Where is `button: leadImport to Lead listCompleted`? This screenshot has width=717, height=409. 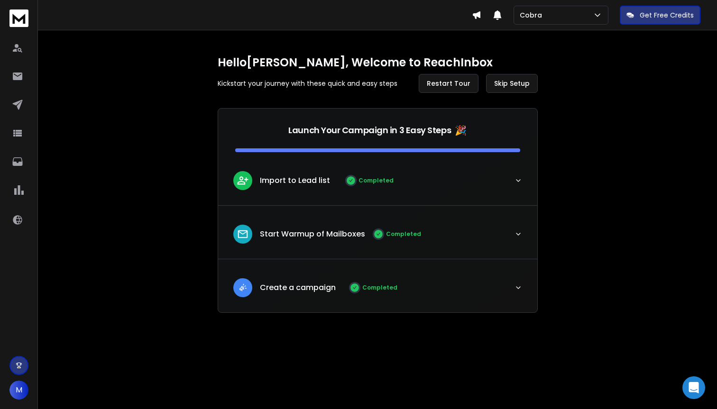 button: leadImport to Lead listCompleted is located at coordinates (378, 185).